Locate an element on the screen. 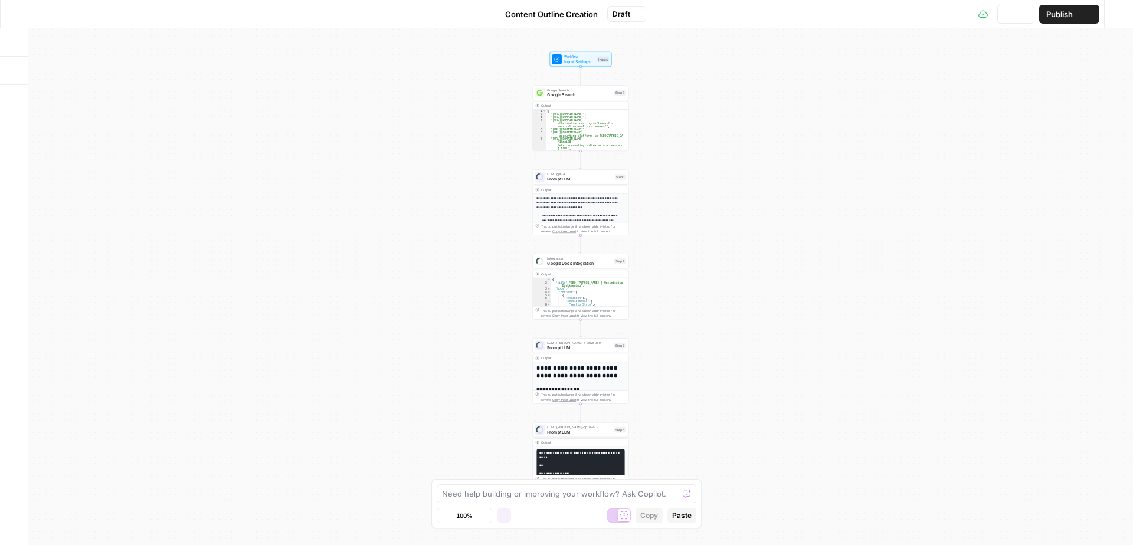  button: Draft is located at coordinates (627, 14).